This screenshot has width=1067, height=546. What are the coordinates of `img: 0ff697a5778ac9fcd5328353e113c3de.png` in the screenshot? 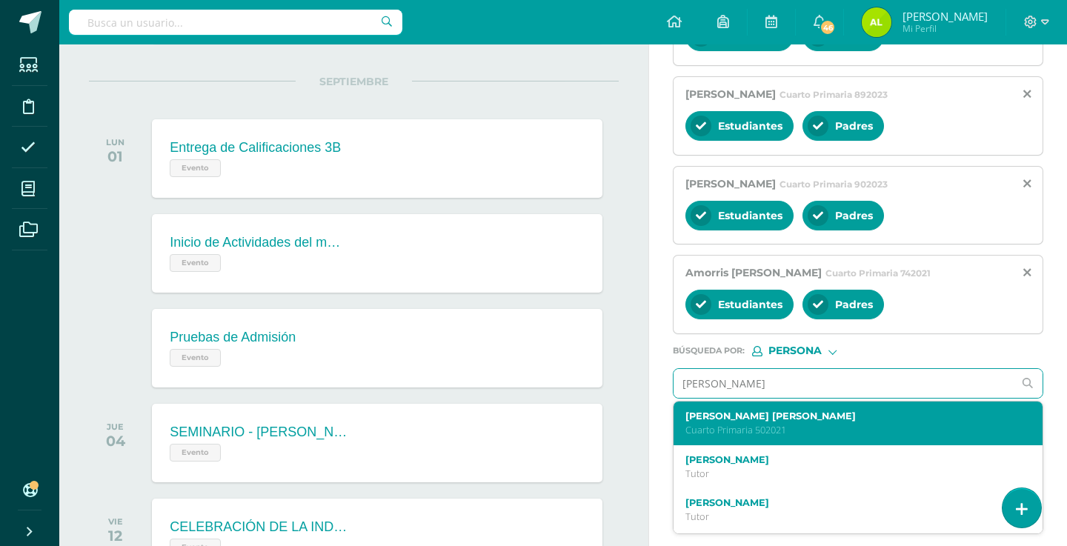 It's located at (877, 22).